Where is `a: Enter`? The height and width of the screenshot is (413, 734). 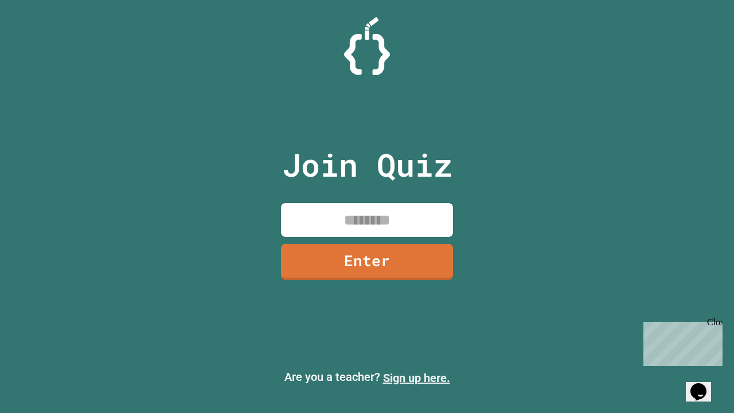 a: Enter is located at coordinates (367, 262).